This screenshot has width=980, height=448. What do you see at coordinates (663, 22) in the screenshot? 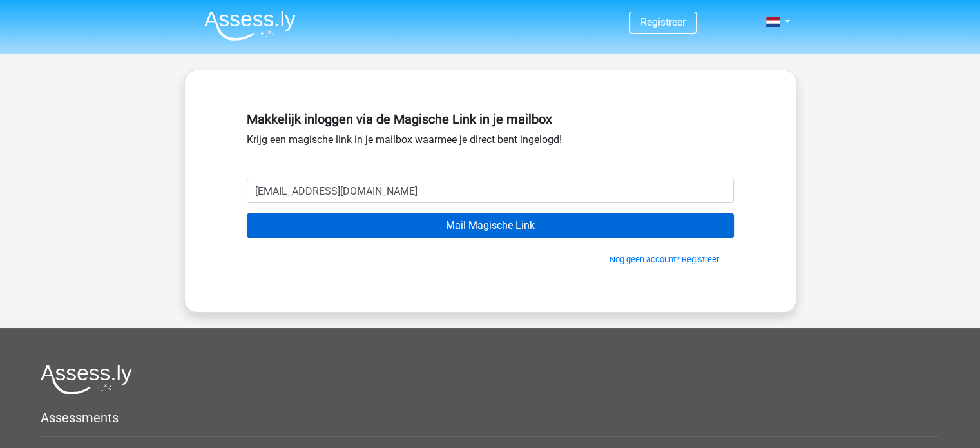
I see `a: Registreer` at bounding box center [663, 22].